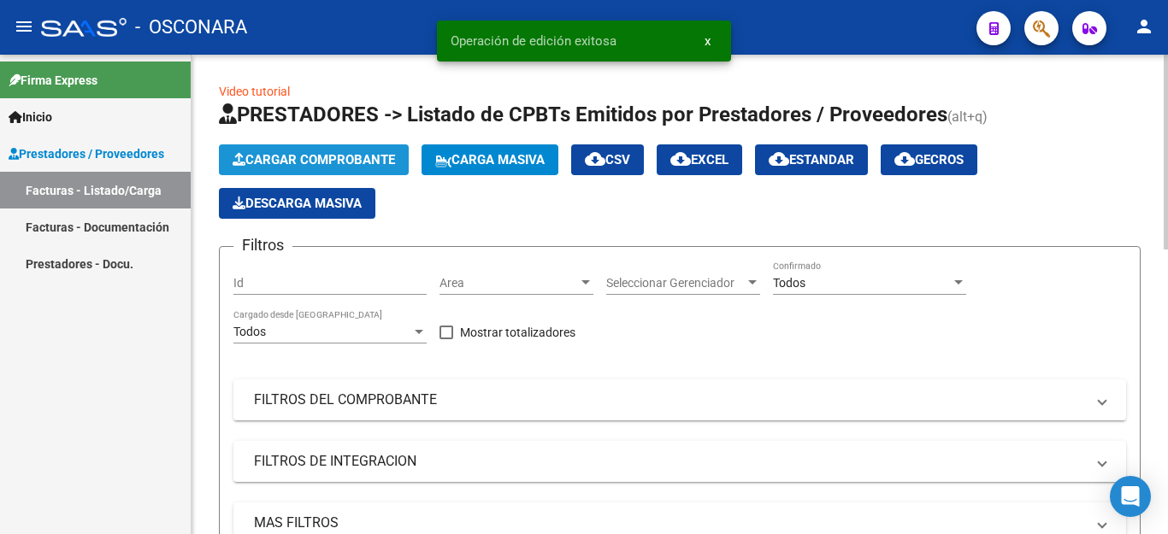 Image resolution: width=1168 pixels, height=534 pixels. What do you see at coordinates (669, 462) in the screenshot?
I see `mat-panel-title: FILTROS DE INTEGRACION` at bounding box center [669, 462].